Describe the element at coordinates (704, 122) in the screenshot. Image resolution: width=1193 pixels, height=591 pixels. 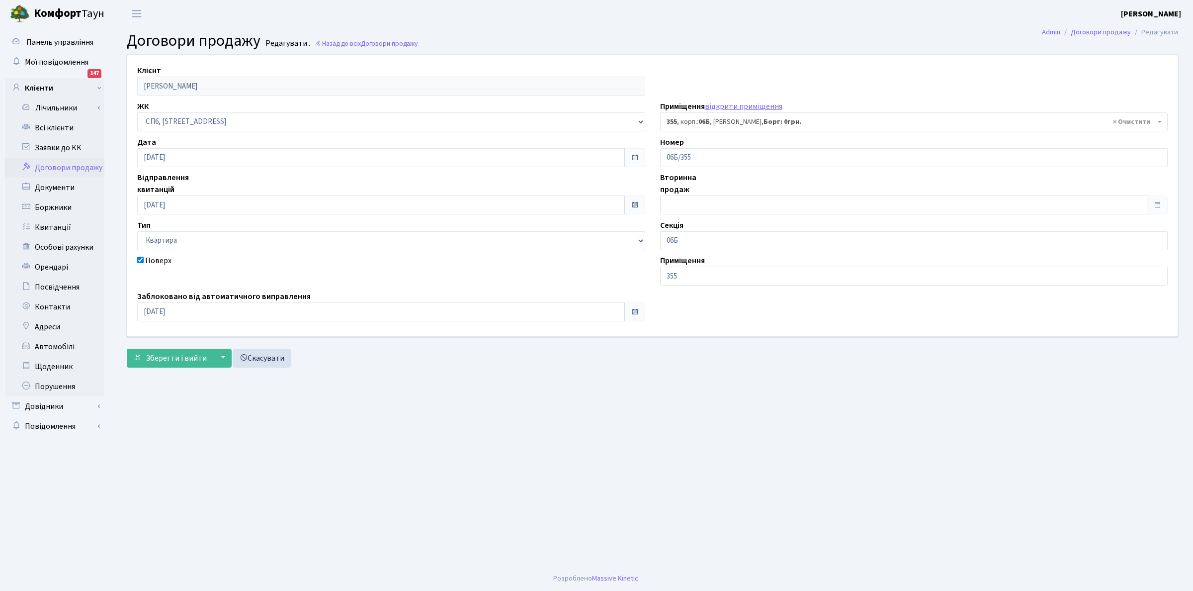
I see `b: 06Б` at that location.